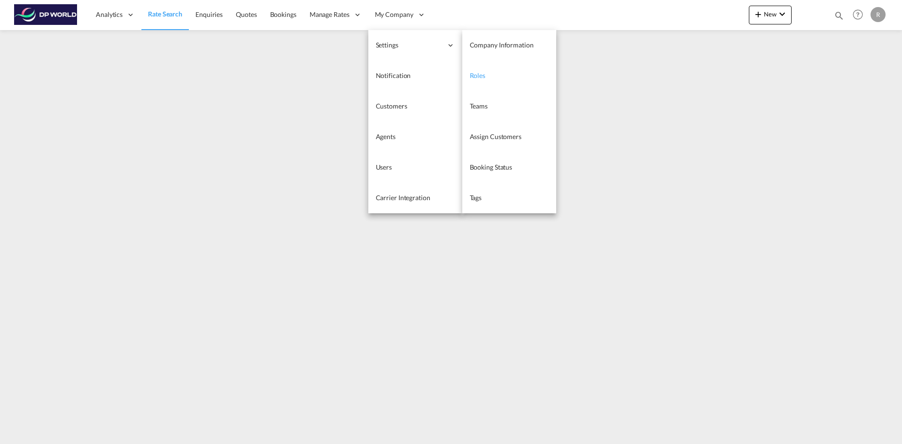  What do you see at coordinates (478, 75) in the screenshot?
I see `span: Roles` at bounding box center [478, 75].